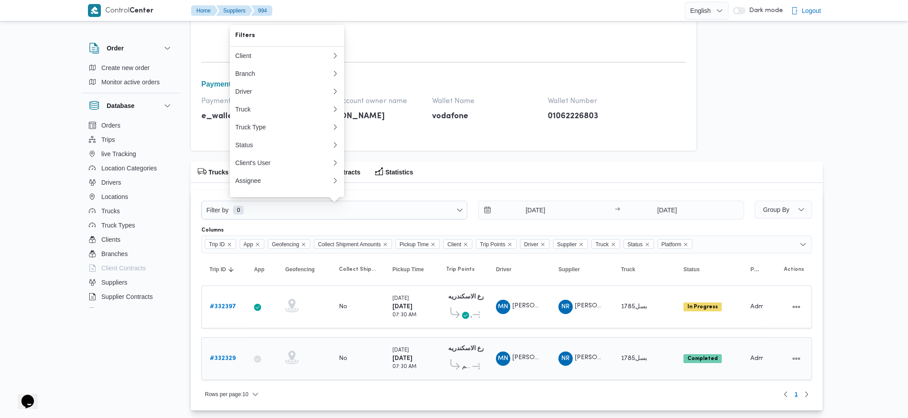 The width and height of the screenshot is (908, 418). Describe the element at coordinates (224, 270) in the screenshot. I see `button: Trip IDSorted in descending order` at that location.